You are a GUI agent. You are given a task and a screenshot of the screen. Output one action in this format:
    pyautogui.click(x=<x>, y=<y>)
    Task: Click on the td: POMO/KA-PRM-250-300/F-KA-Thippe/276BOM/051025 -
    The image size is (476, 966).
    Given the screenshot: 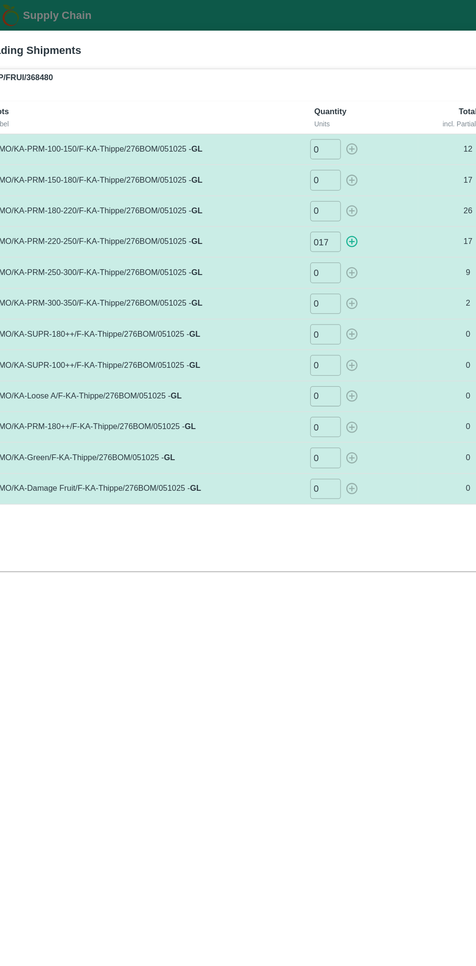 What is the action you would take?
    pyautogui.click(x=139, y=216)
    